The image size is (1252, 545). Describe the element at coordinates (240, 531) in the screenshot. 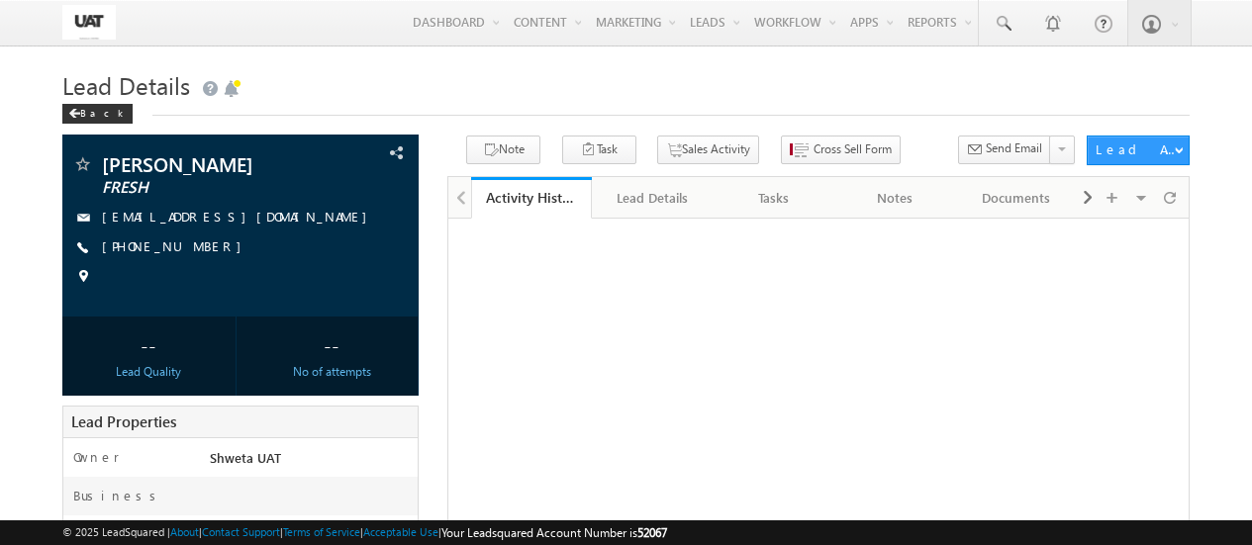

I see `a: Contact Support` at that location.